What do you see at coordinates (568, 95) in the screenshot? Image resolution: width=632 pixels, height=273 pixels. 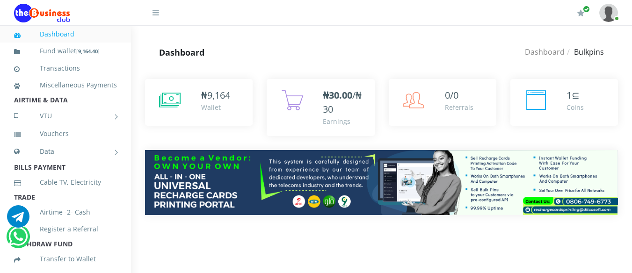 I see `span: 1` at bounding box center [568, 95].